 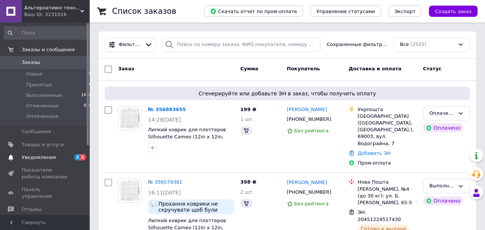 I want to click on h1: Список заказов, so click(x=144, y=11).